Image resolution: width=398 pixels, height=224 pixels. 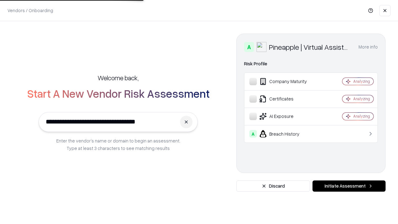 I want to click on div: Risk Profile, so click(x=311, y=64).